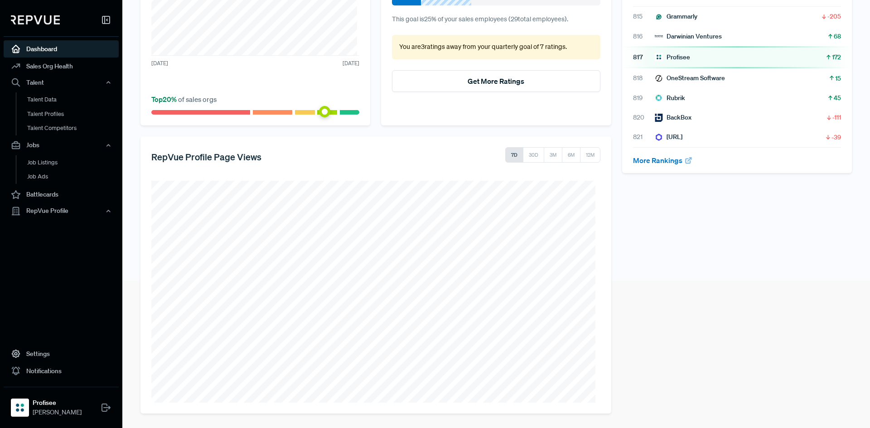 This screenshot has height=428, width=870. What do you see at coordinates (836, 137) in the screenshot?
I see `span: -39` at bounding box center [836, 137].